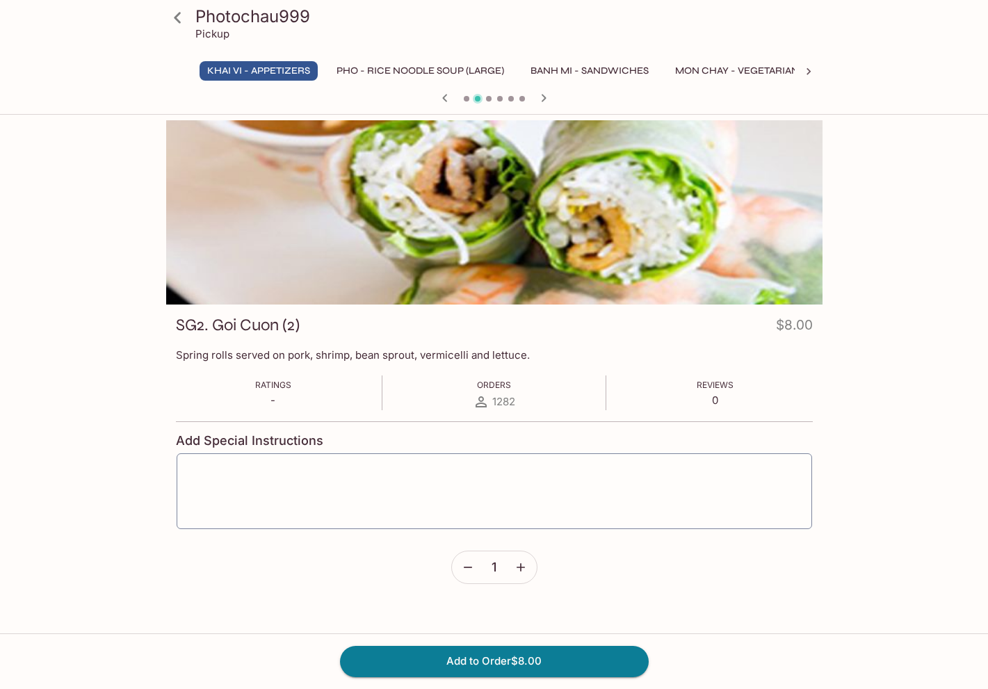 This screenshot has width=988, height=689. I want to click on p: Pickup, so click(212, 33).